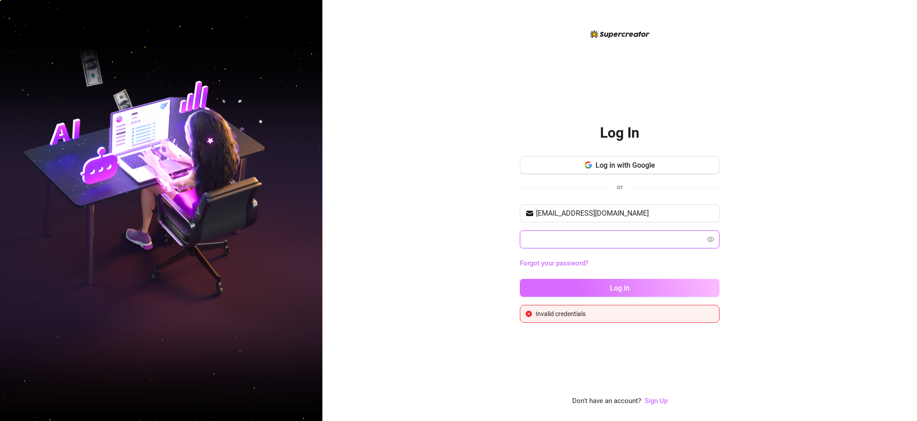 This screenshot has width=917, height=421. I want to click on span: or, so click(620, 187).